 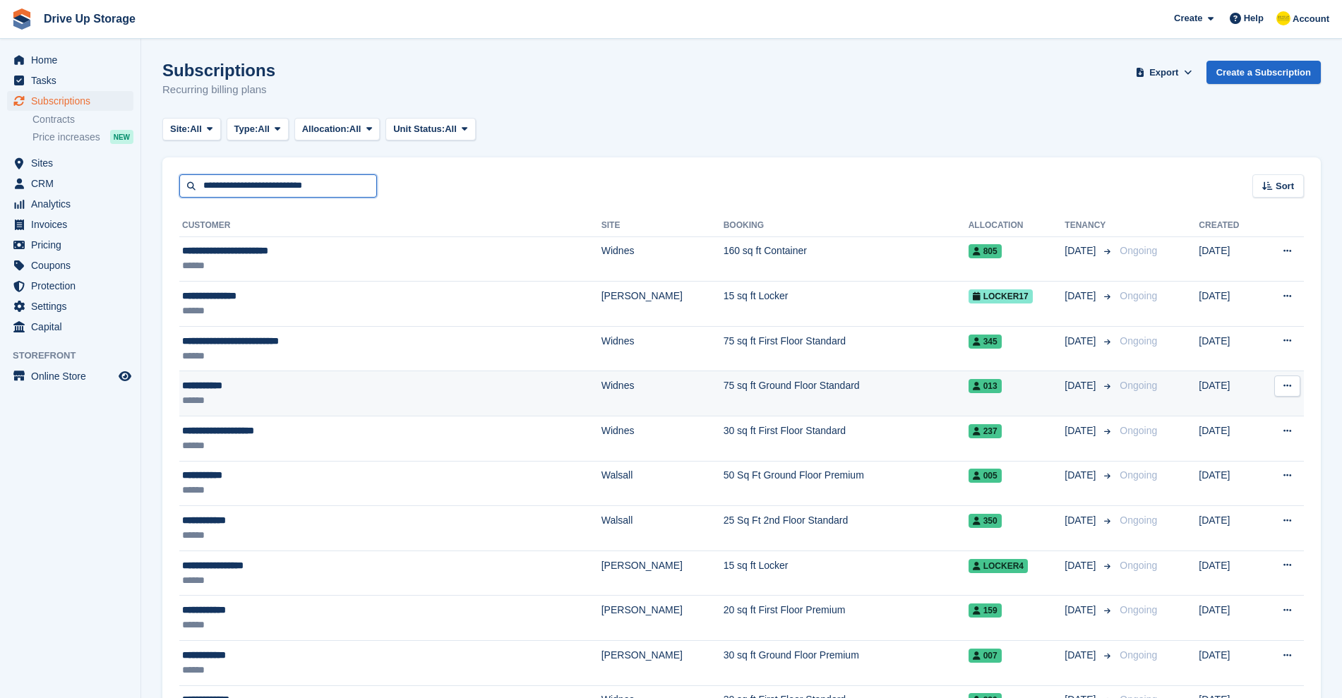 What do you see at coordinates (180, 129) in the screenshot?
I see `span: Site:` at bounding box center [180, 129].